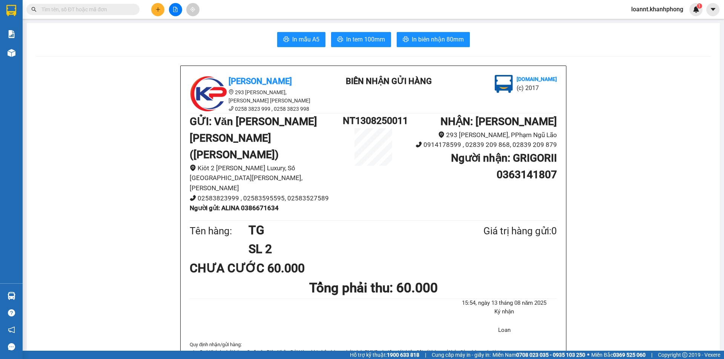 This screenshot has width=724, height=359. I want to click on div: CHƯA CƯỚC 60.000, so click(250, 268).